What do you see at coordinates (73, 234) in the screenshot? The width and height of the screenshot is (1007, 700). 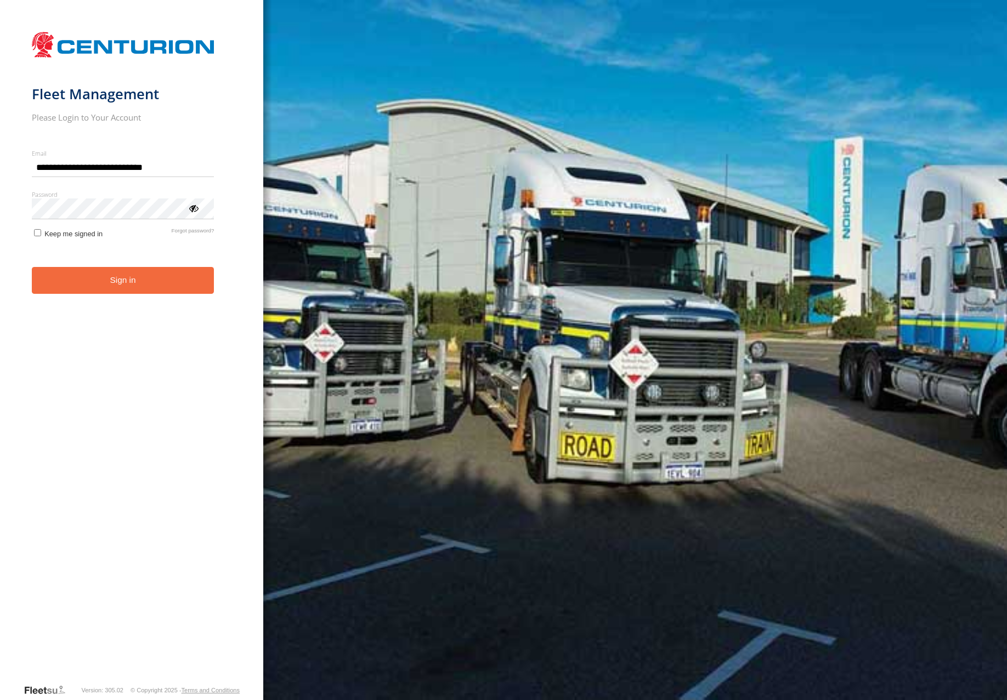 I see `span: Keep me signed in` at bounding box center [73, 234].